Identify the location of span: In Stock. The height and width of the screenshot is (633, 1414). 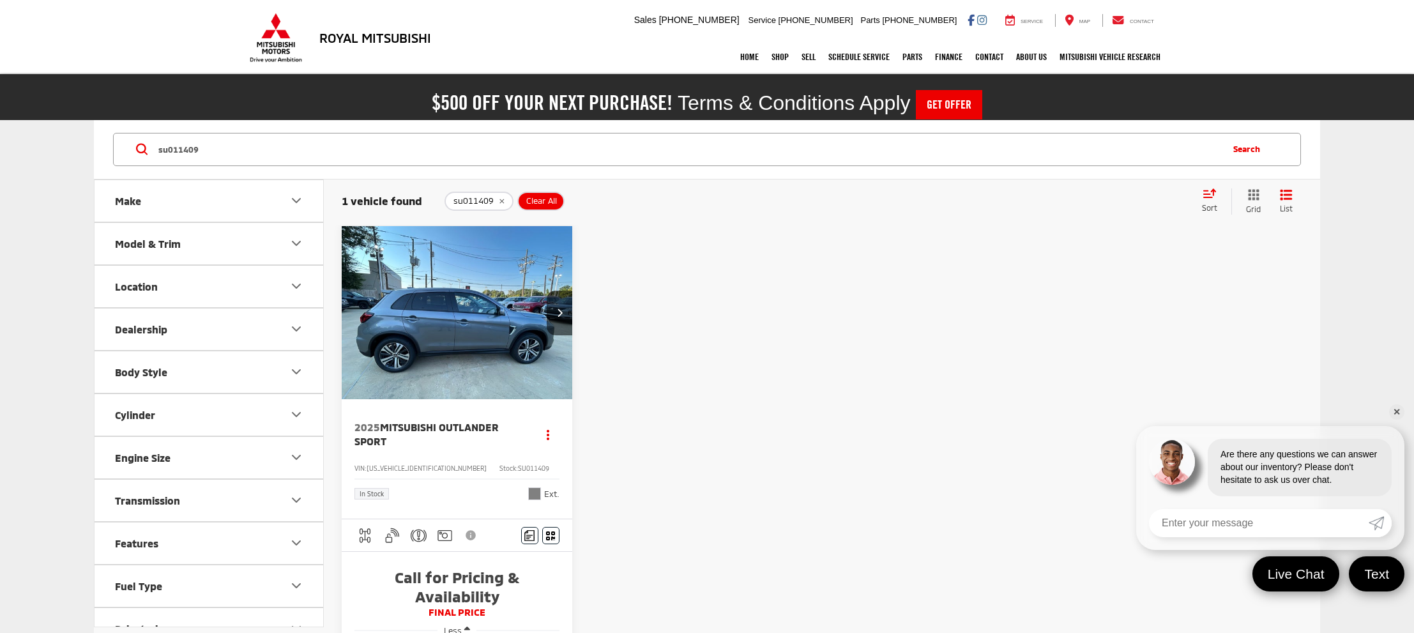
(372, 494).